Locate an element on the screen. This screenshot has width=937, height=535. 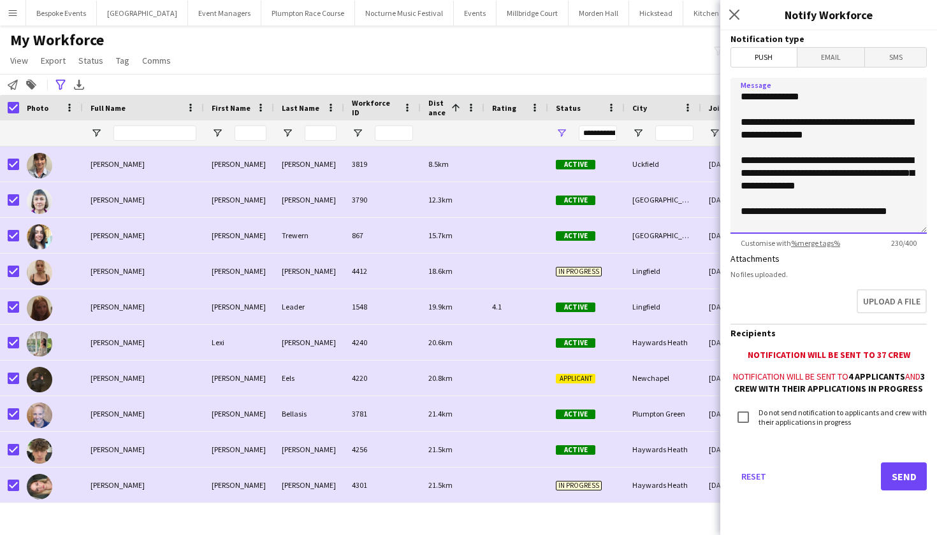
div: 4.1 is located at coordinates (516, 306).